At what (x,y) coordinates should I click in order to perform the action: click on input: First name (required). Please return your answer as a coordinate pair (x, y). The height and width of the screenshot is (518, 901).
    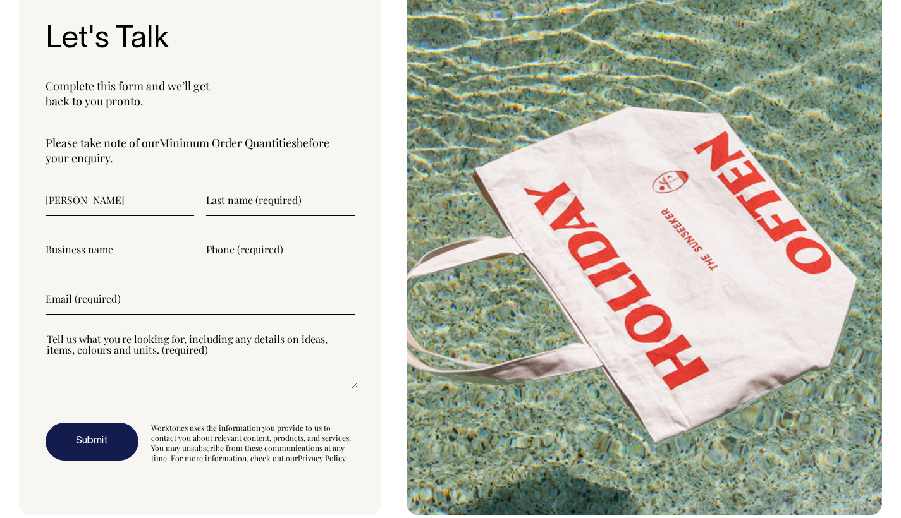
    Looking at the image, I should click on (119, 200).